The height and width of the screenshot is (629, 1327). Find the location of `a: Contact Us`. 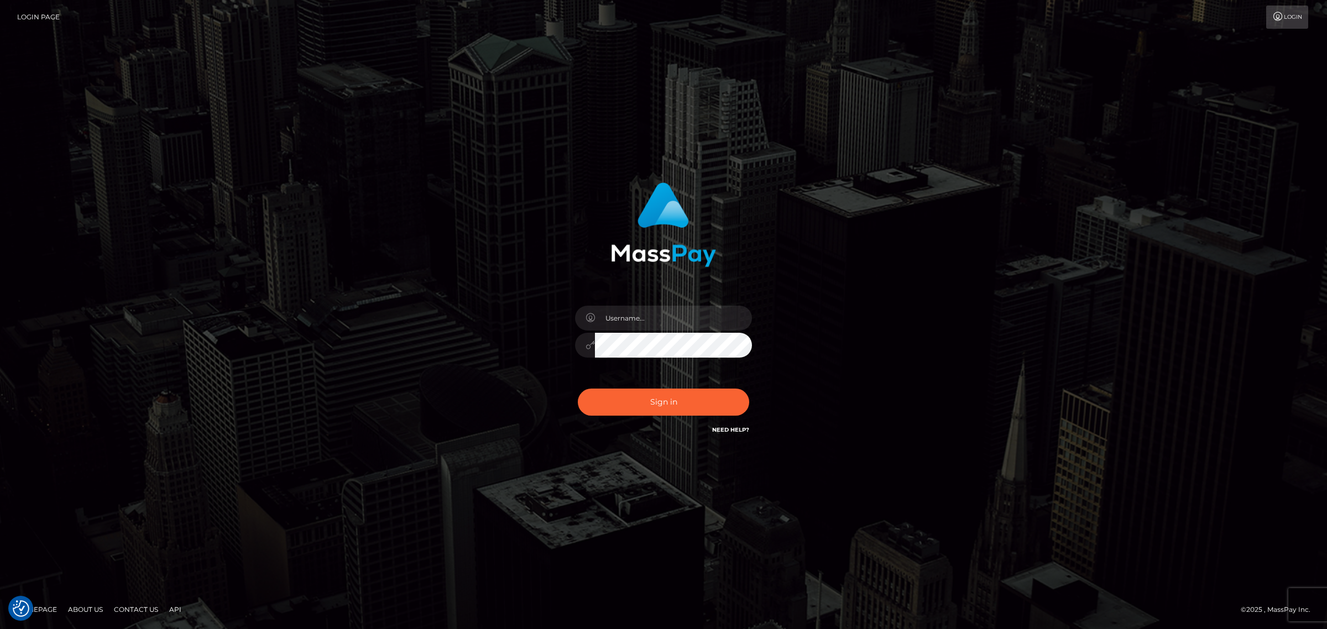

a: Contact Us is located at coordinates (136, 609).